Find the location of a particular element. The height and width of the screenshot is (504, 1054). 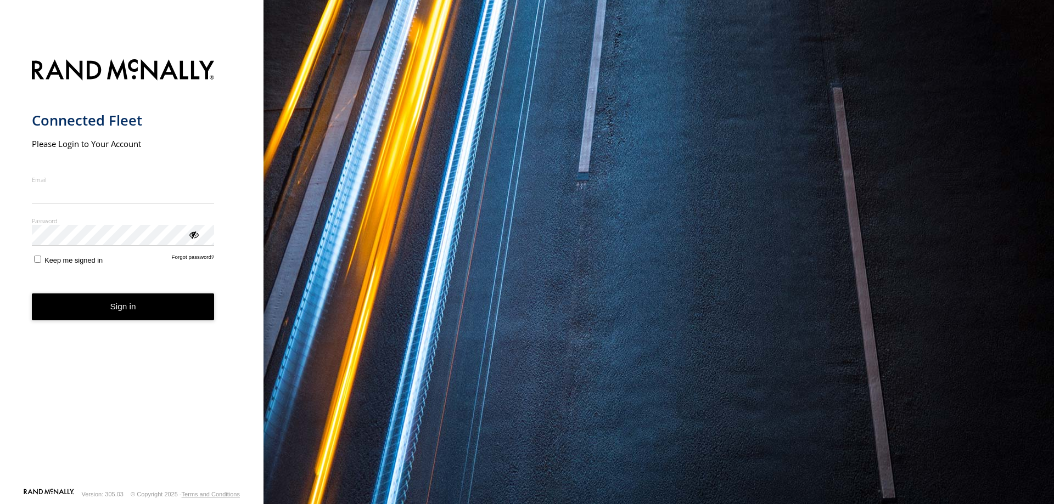

div: ViewPassword is located at coordinates (193, 234).